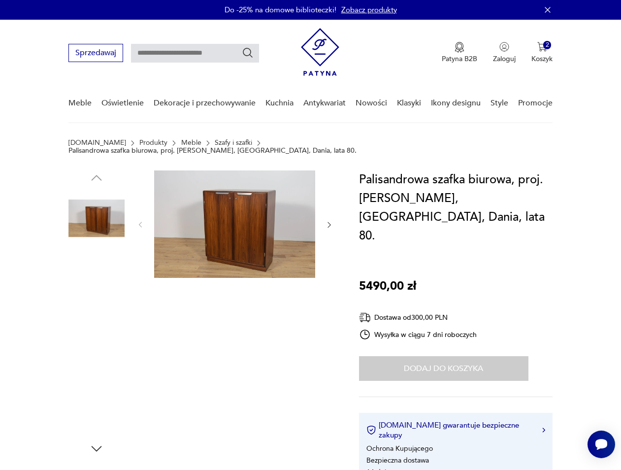 The image size is (621, 470). Describe the element at coordinates (279, 103) in the screenshot. I see `a: Kuchnia` at that location.